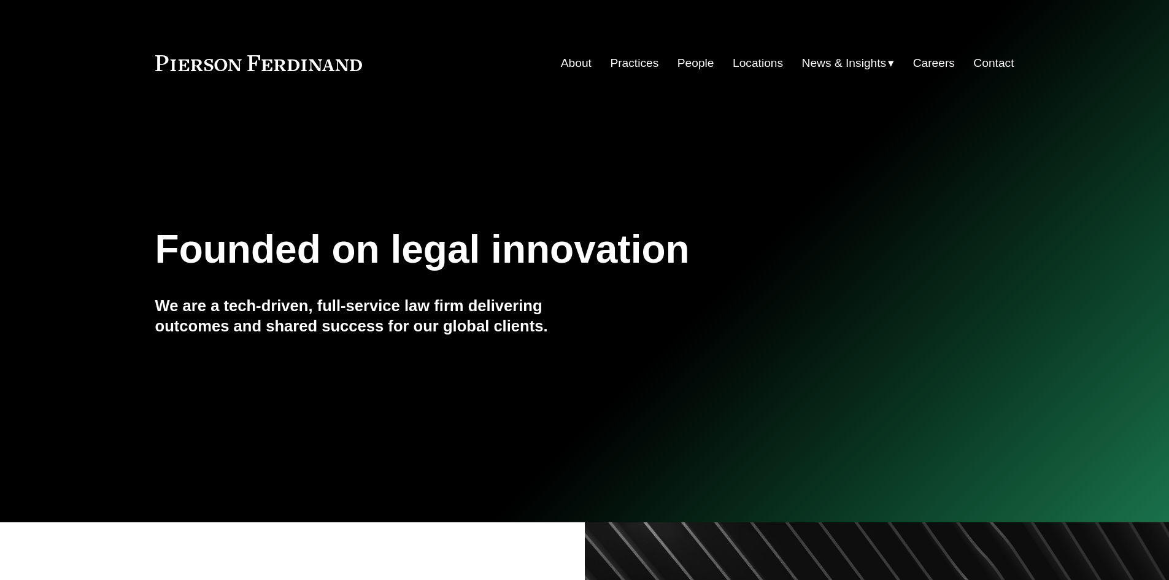 The image size is (1169, 580). What do you see at coordinates (634, 63) in the screenshot?
I see `a: Practices` at bounding box center [634, 63].